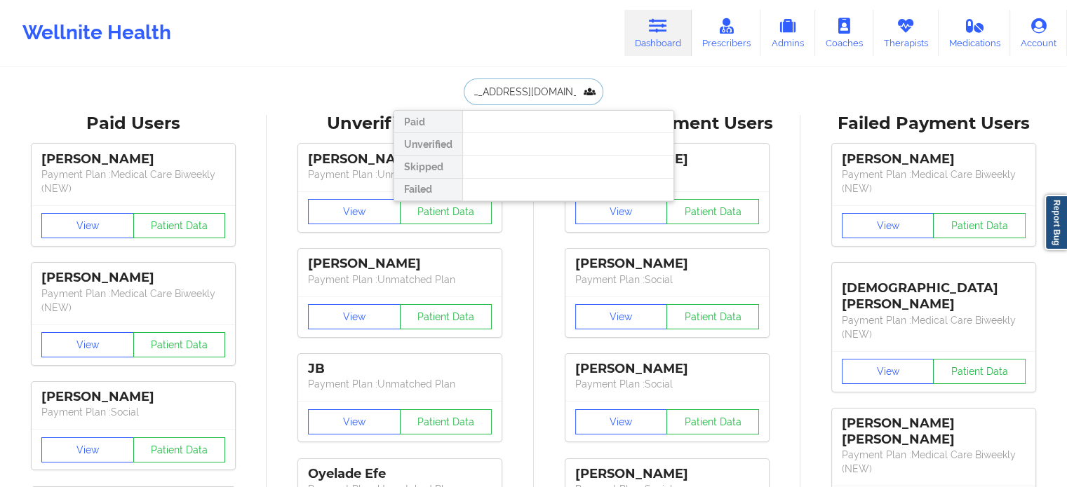 This screenshot has width=1067, height=487. Describe the element at coordinates (1038, 33) in the screenshot. I see `a: Account` at that location.